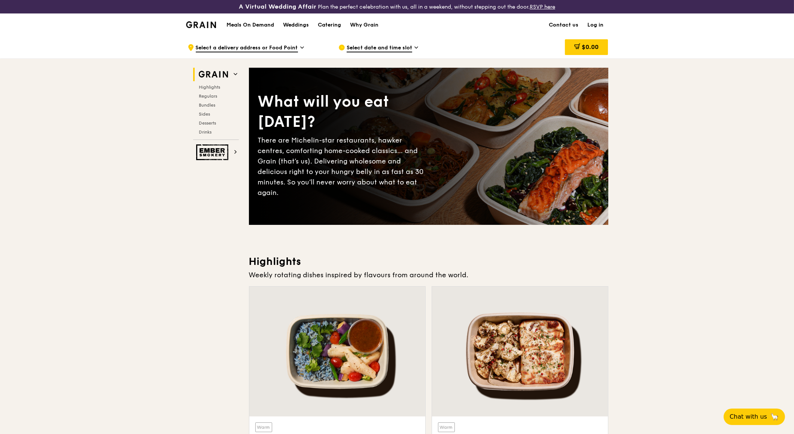 The width and height of the screenshot is (794, 434). Describe the element at coordinates (590, 47) in the screenshot. I see `span: $0.00` at that location.